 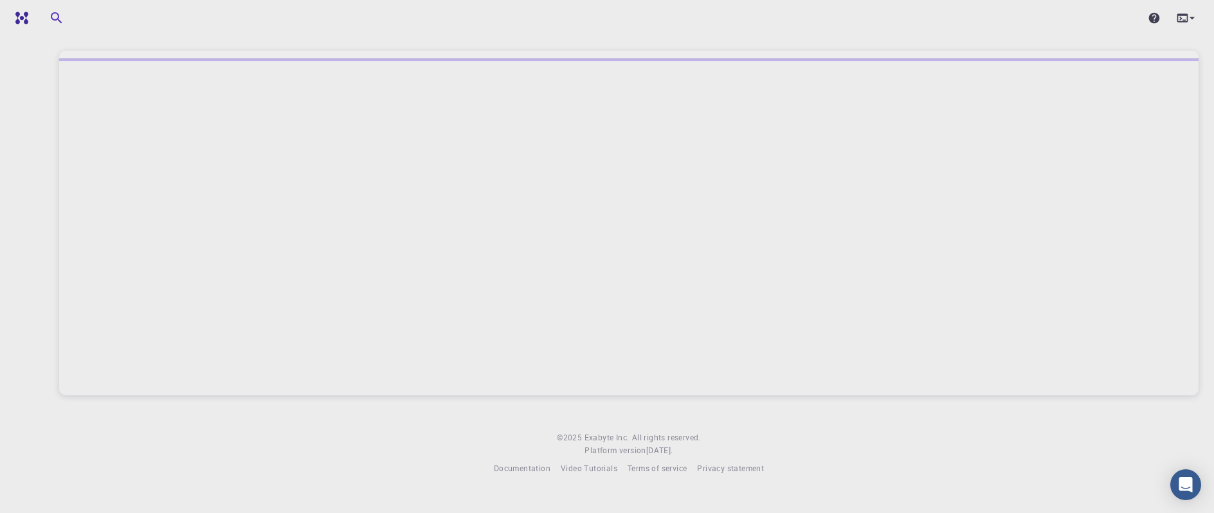 What do you see at coordinates (19, 18) in the screenshot?
I see `img: logo` at bounding box center [19, 18].